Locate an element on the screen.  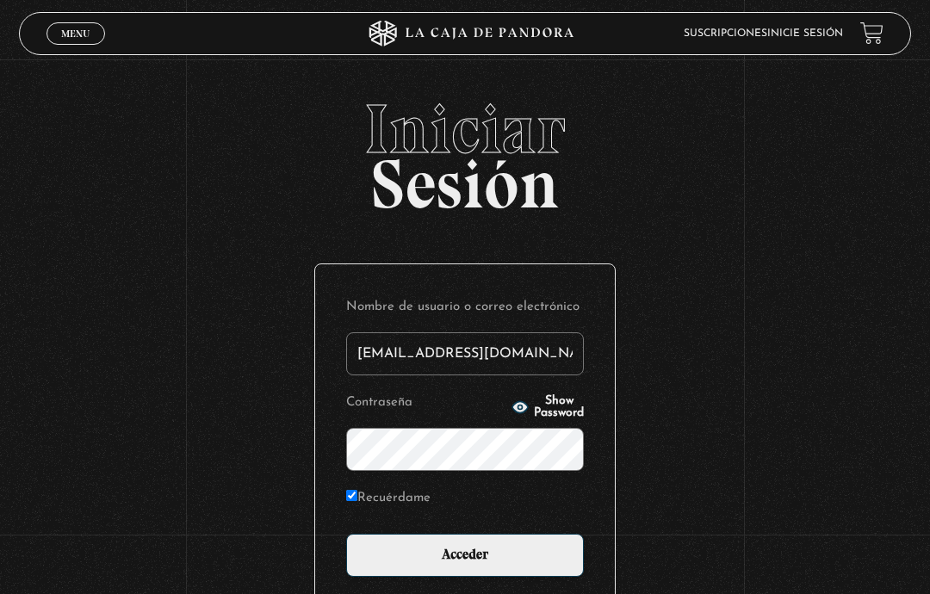
span: Cerrar is located at coordinates (76, 49).